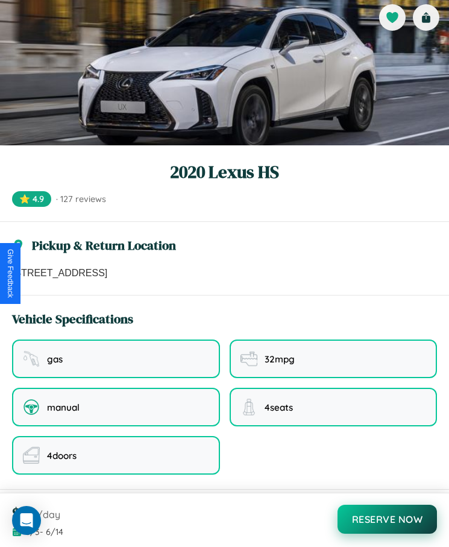 The image size is (449, 547). I want to click on span: gas, so click(55, 359).